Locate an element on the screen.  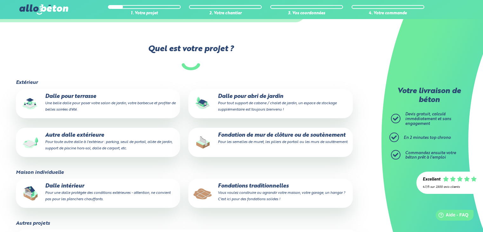
span: En 2 minutes top chrono is located at coordinates (427, 137).